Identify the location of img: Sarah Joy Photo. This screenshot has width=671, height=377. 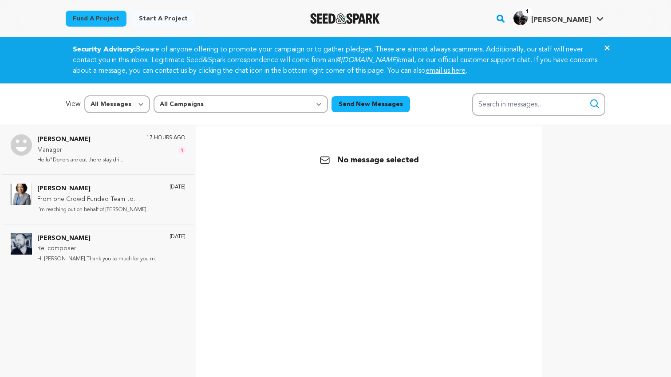
(21, 145).